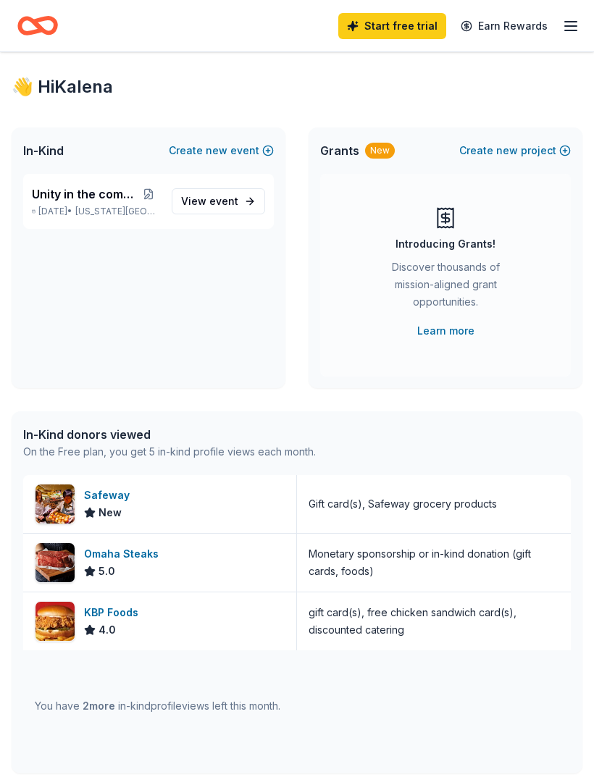 This screenshot has width=594, height=777. Describe the element at coordinates (515, 151) in the screenshot. I see `button: Createnewproject` at that location.